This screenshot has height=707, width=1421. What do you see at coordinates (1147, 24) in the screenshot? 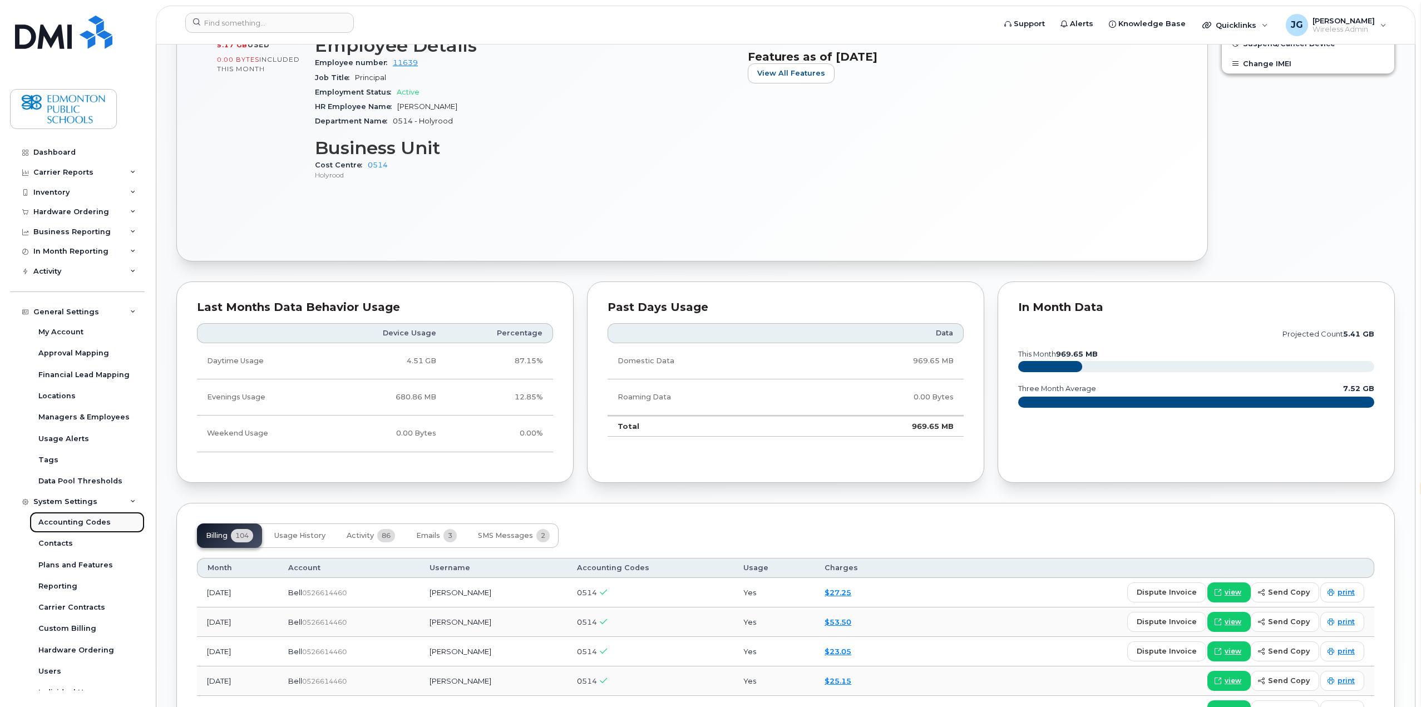
I see `a: Knowledge Base` at bounding box center [1147, 24].